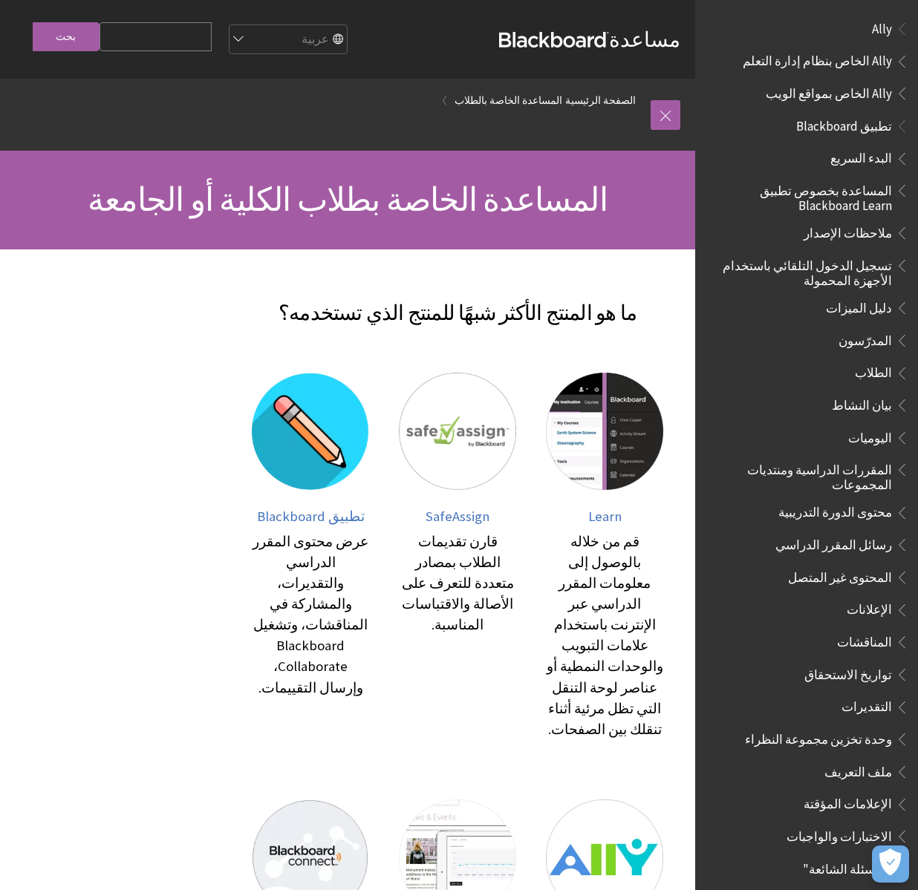 The image size is (918, 890). I want to click on a: تطبيق Blackboard تطبيق Blackboard عرض محتوى المقرر الدراسي والتقديرات، والمشاركة في المناقشات، وت..., so click(310, 556).